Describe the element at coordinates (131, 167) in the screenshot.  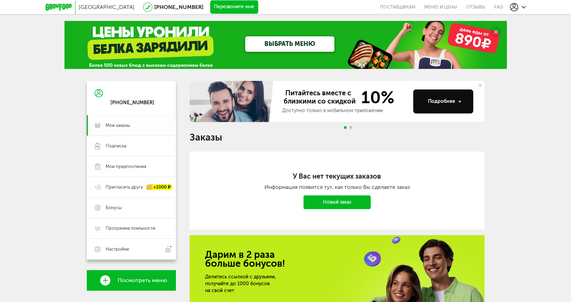
I see `a: Мои предпочтения` at that location.